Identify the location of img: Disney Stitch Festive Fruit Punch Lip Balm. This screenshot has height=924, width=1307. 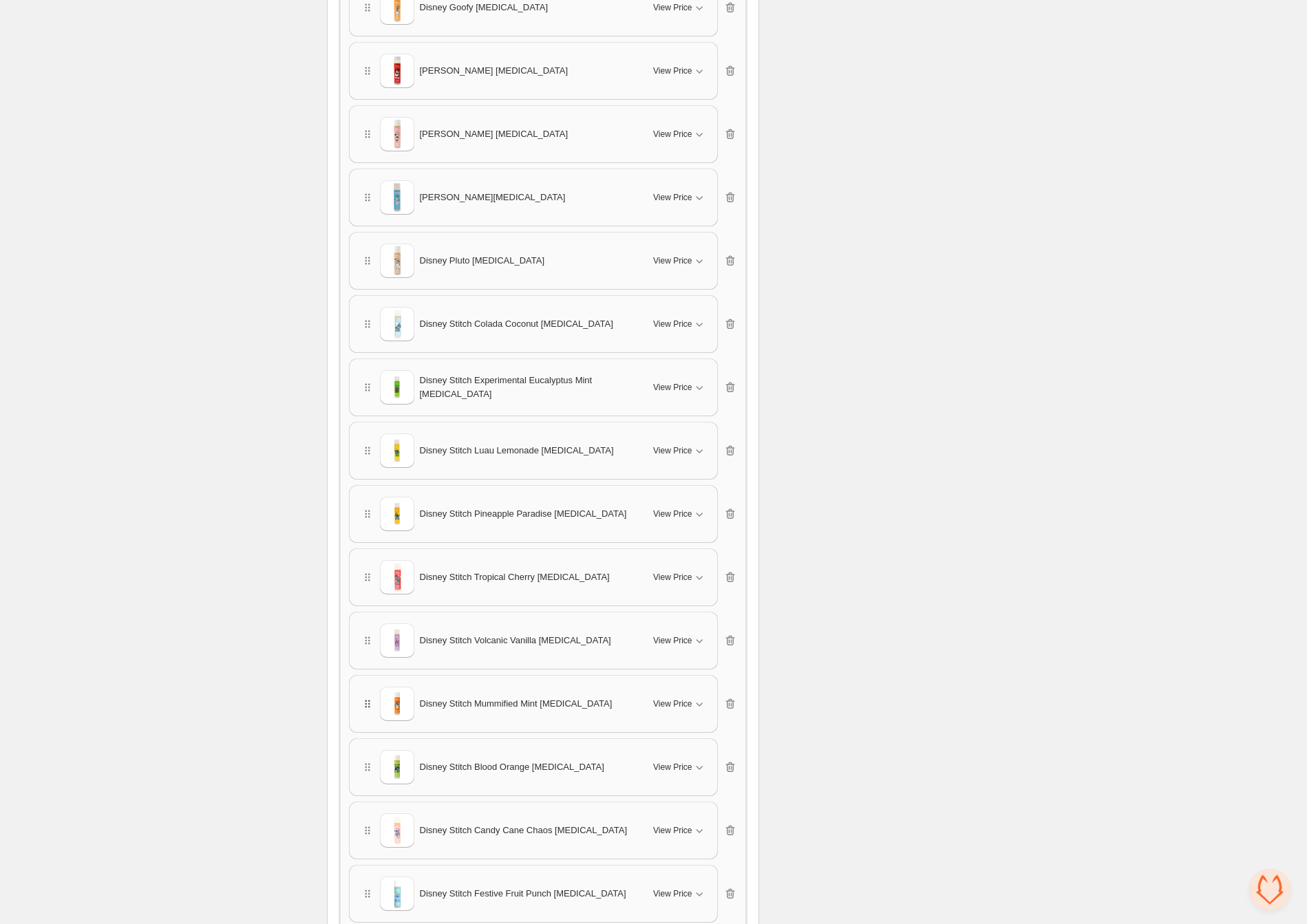
(397, 894).